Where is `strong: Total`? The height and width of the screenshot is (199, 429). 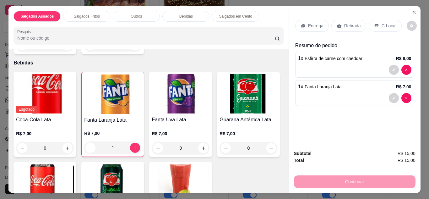 strong: Total is located at coordinates (299, 160).